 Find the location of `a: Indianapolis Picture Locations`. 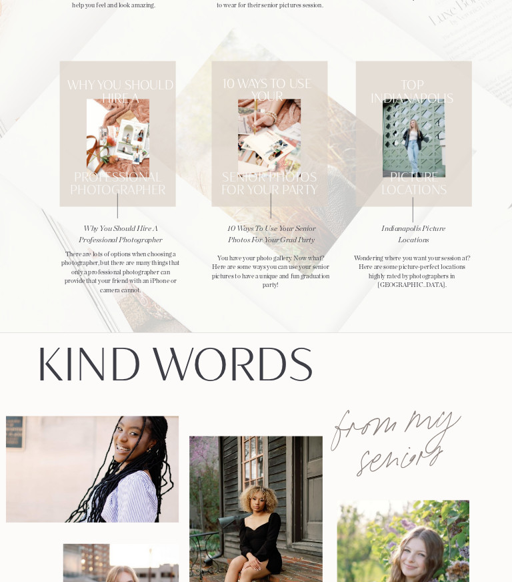

a: Indianapolis Picture Locations is located at coordinates (414, 235).